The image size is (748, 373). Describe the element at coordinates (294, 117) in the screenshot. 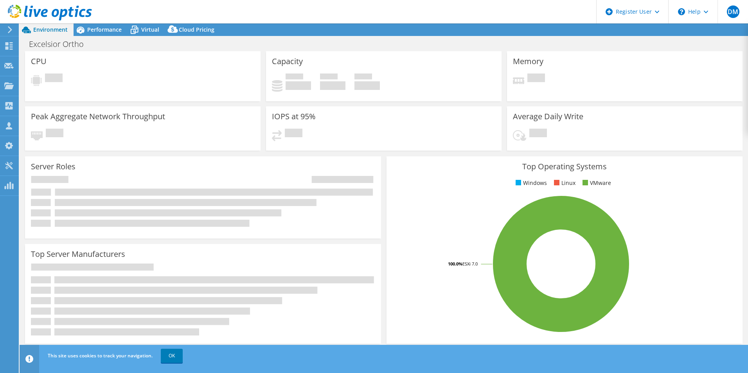

I see `h3: IOPS at 95%` at that location.